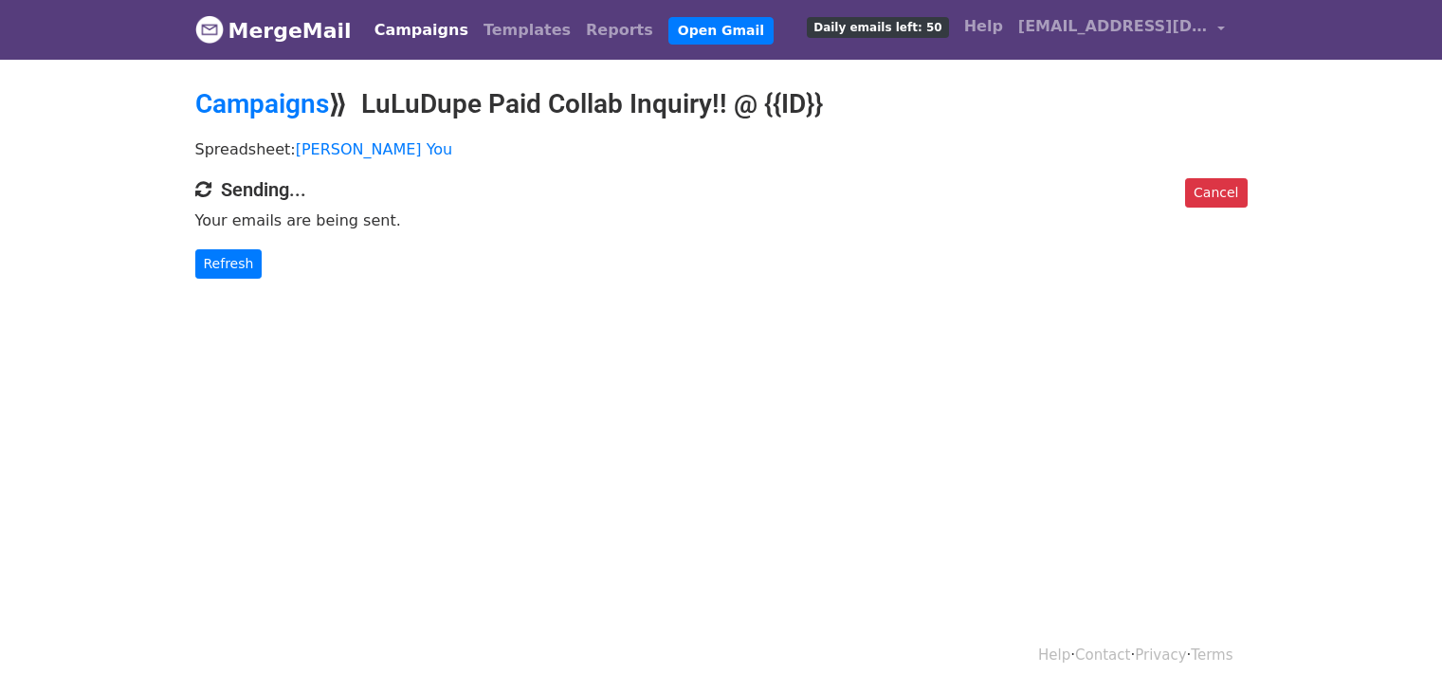 This screenshot has height=692, width=1442. What do you see at coordinates (273, 30) in the screenshot?
I see `a: MergeMail` at bounding box center [273, 30].